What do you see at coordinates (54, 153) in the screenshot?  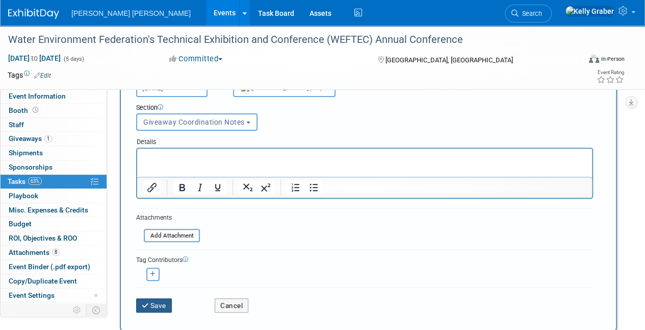 I see `a: Shipments` at bounding box center [54, 153].